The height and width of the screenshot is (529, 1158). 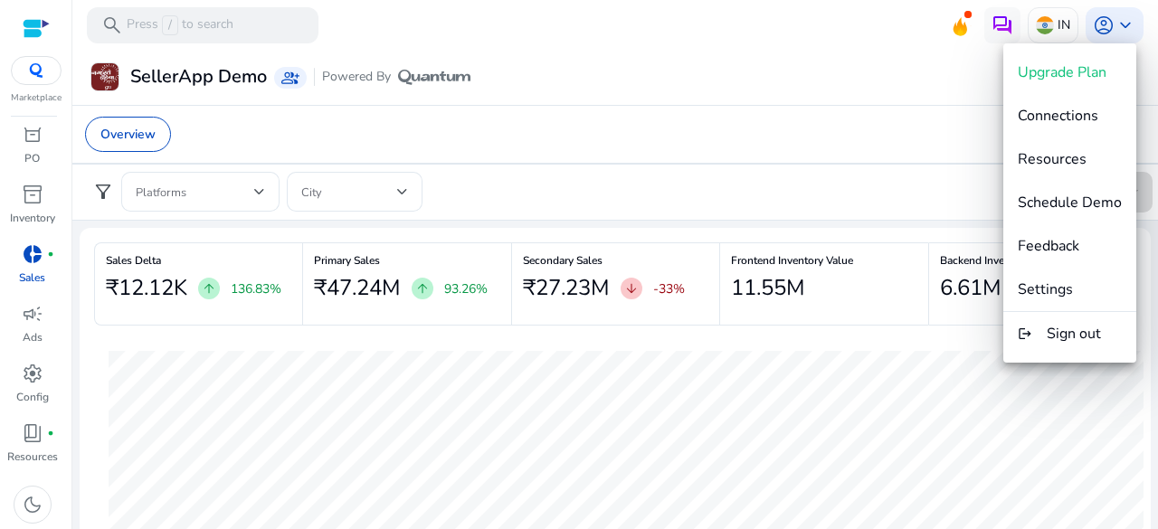 What do you see at coordinates (1025, 334) in the screenshot?
I see `mat-icon: logout` at bounding box center [1025, 334].